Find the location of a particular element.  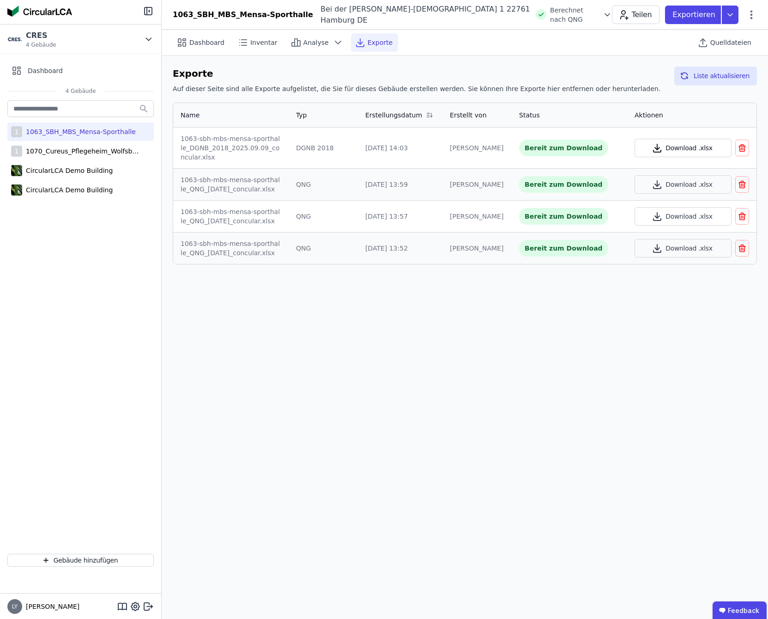

div: Name is located at coordinates (190, 115).